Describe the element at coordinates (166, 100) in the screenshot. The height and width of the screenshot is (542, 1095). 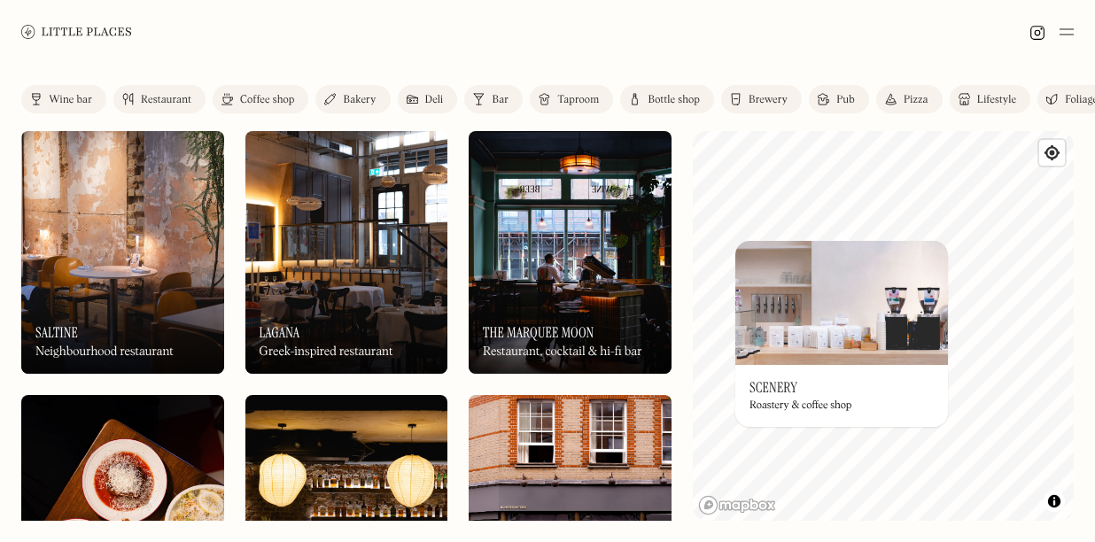
I see `div: Restaurant` at that location.